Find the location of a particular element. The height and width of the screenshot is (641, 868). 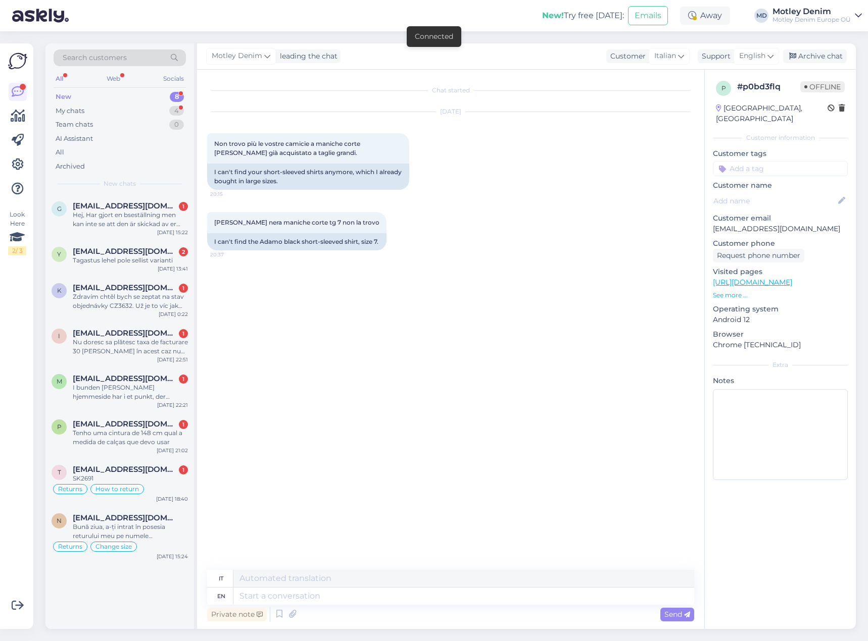

input: Add a tag is located at coordinates (780, 169).